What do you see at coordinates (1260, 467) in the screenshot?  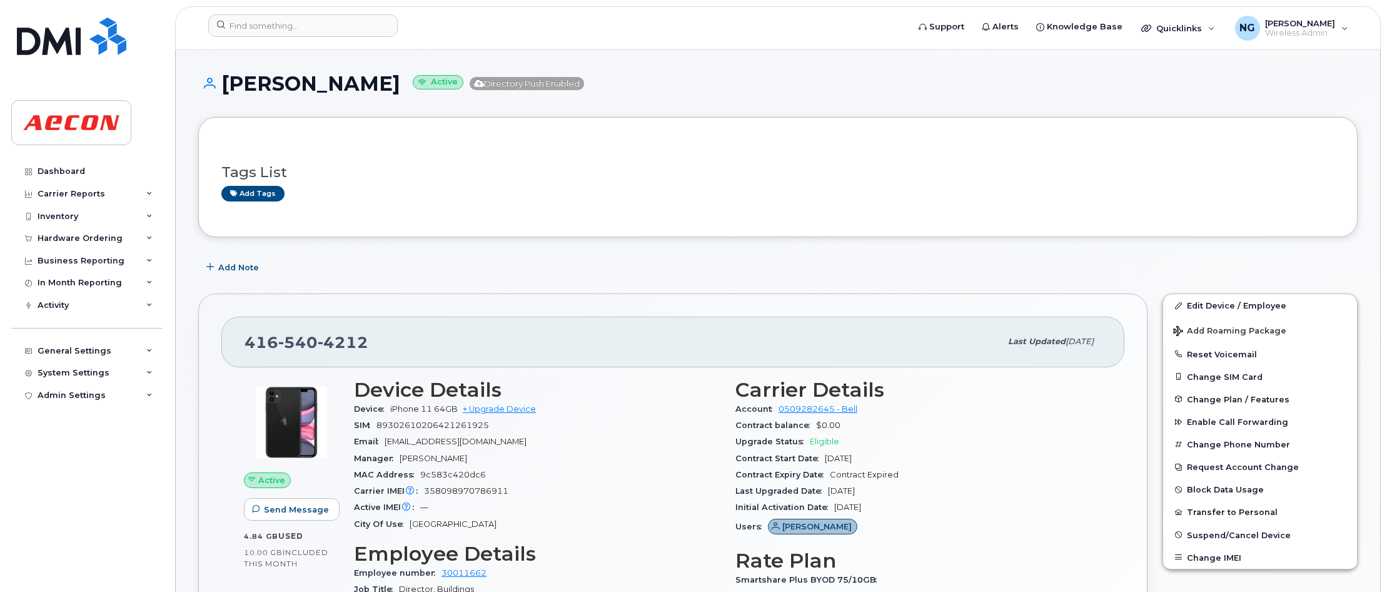 I see `button: Request Account Change` at bounding box center [1260, 467].